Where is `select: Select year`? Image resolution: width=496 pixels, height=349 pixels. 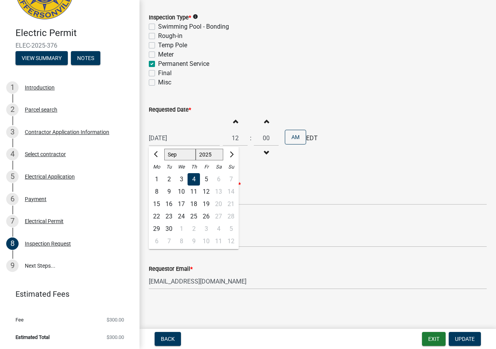 select: Select year is located at coordinates (209, 154).